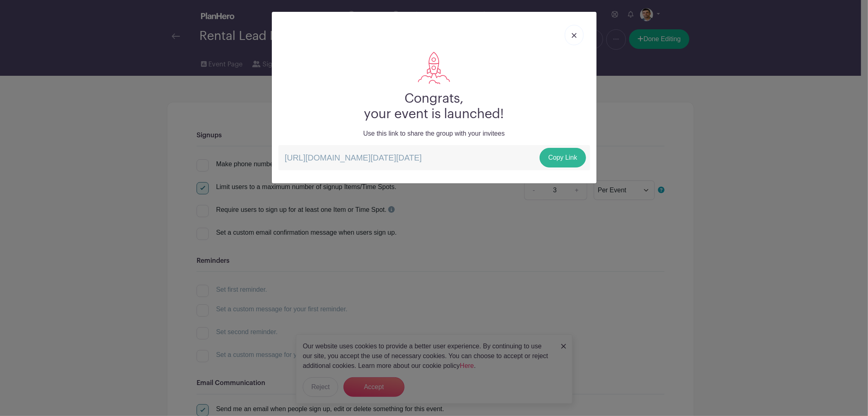 The width and height of the screenshot is (868, 416). Describe the element at coordinates (434, 106) in the screenshot. I see `h2: Congrats, your event is launched!` at that location.